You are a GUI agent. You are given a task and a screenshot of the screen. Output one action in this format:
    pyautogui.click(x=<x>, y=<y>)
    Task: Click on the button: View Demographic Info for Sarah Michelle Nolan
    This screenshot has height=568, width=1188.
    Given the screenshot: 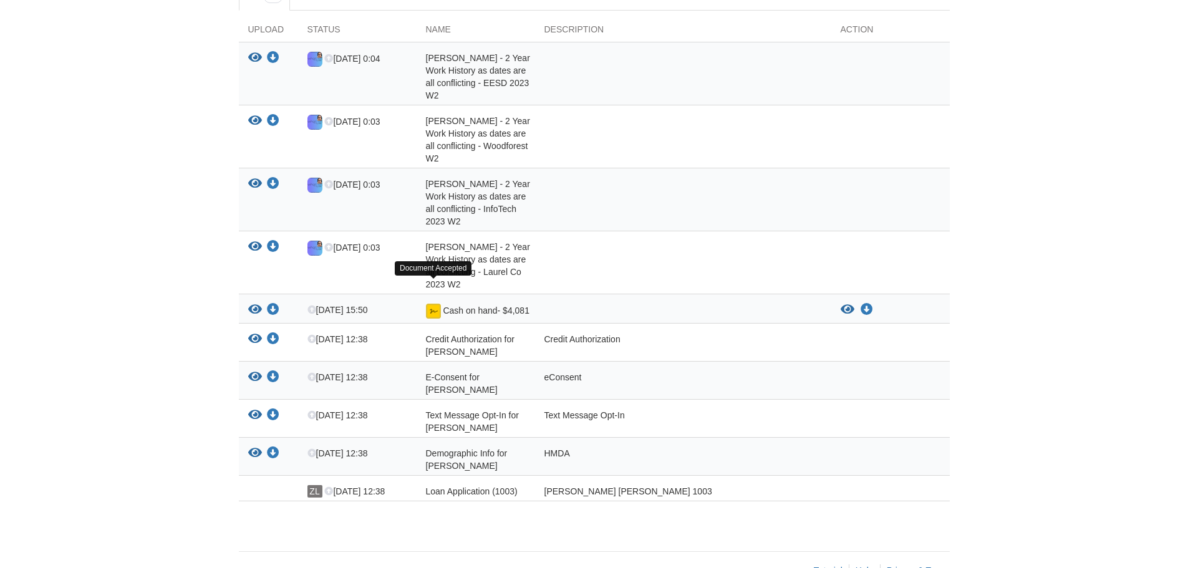 What is the action you would take?
    pyautogui.click(x=255, y=453)
    